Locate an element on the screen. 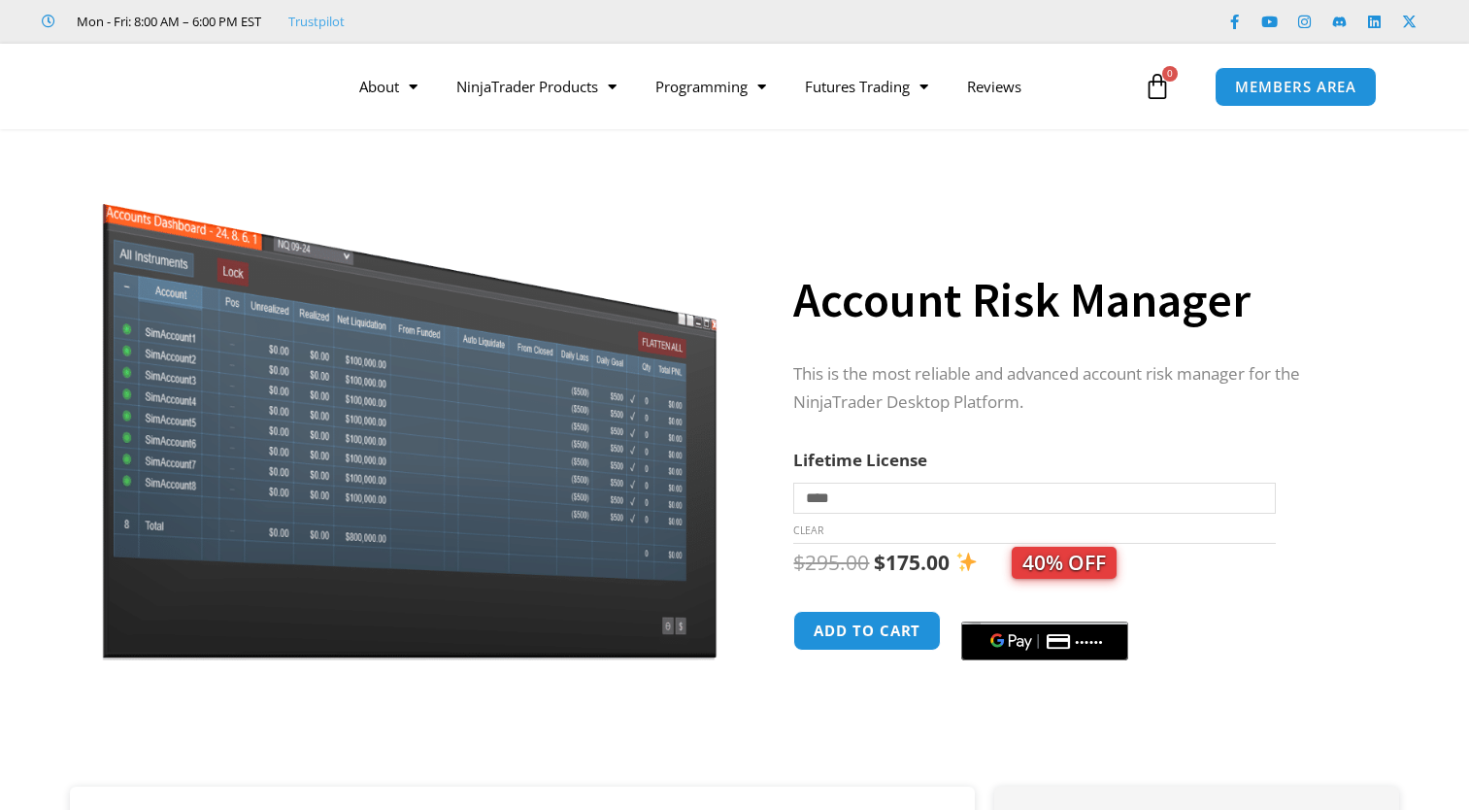 The height and width of the screenshot is (810, 1469). nav: Menu is located at coordinates (739, 86).